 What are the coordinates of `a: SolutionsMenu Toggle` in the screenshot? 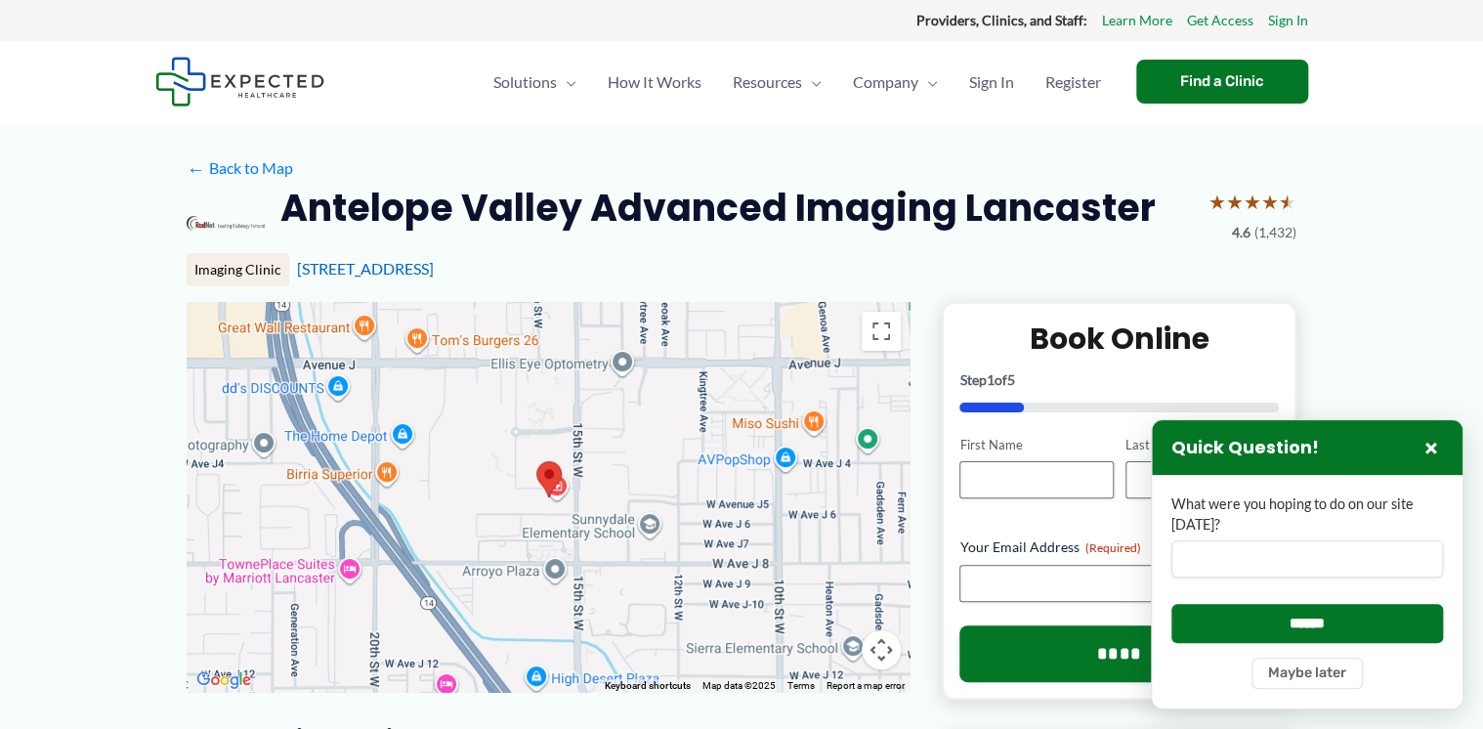 It's located at (534, 82).